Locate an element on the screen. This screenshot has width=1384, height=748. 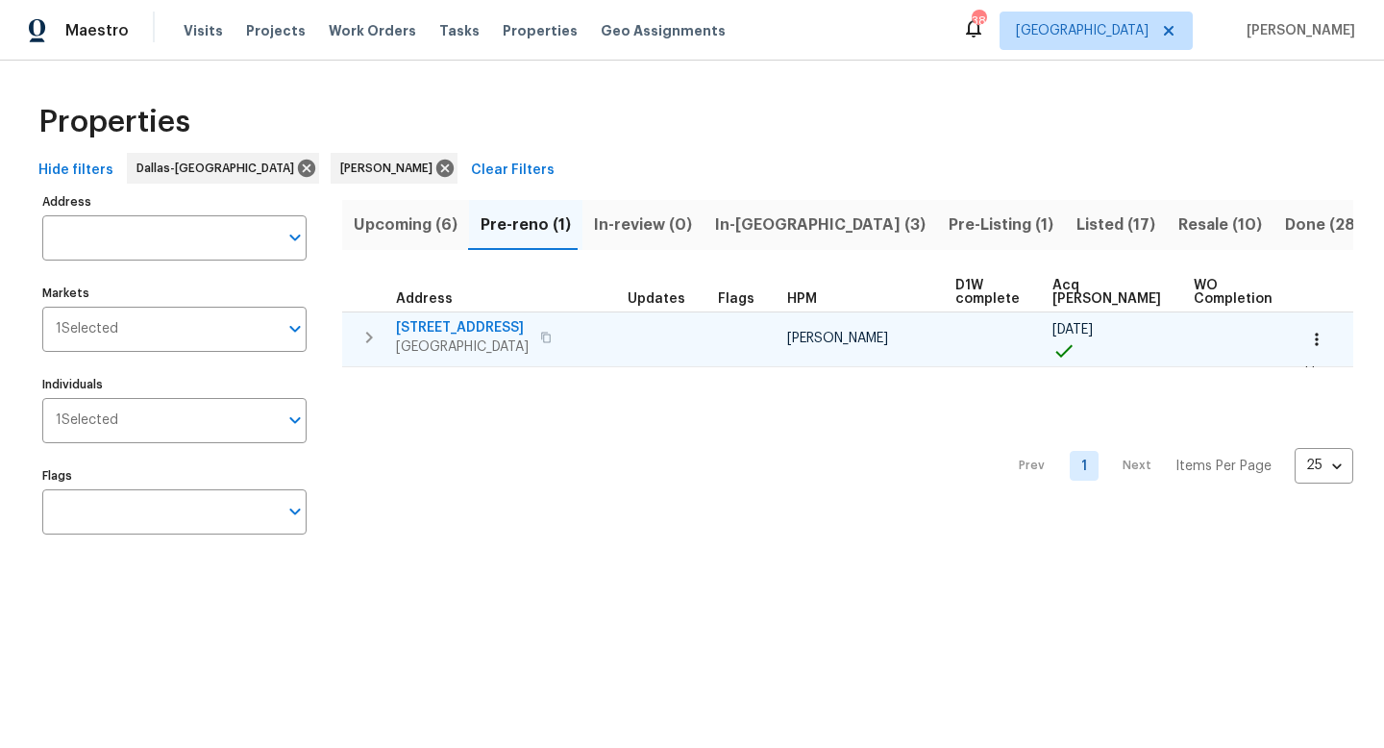
span: D1W complete is located at coordinates (987, 292).